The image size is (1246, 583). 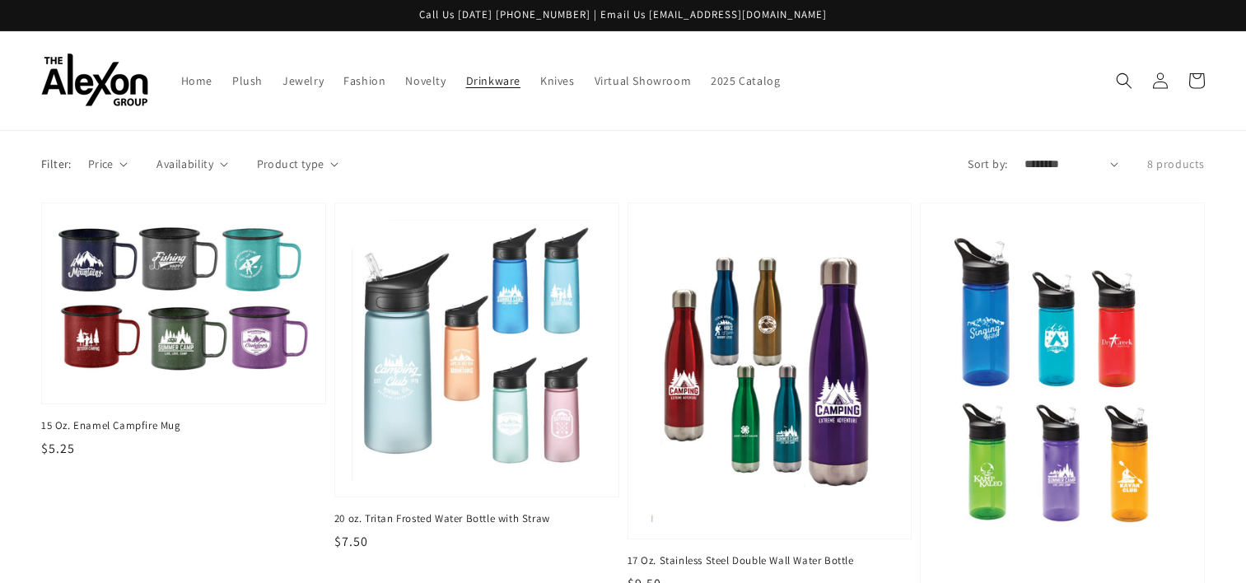 I want to click on img: 15 Oz. Enamel Campfire Mug, so click(x=184, y=303).